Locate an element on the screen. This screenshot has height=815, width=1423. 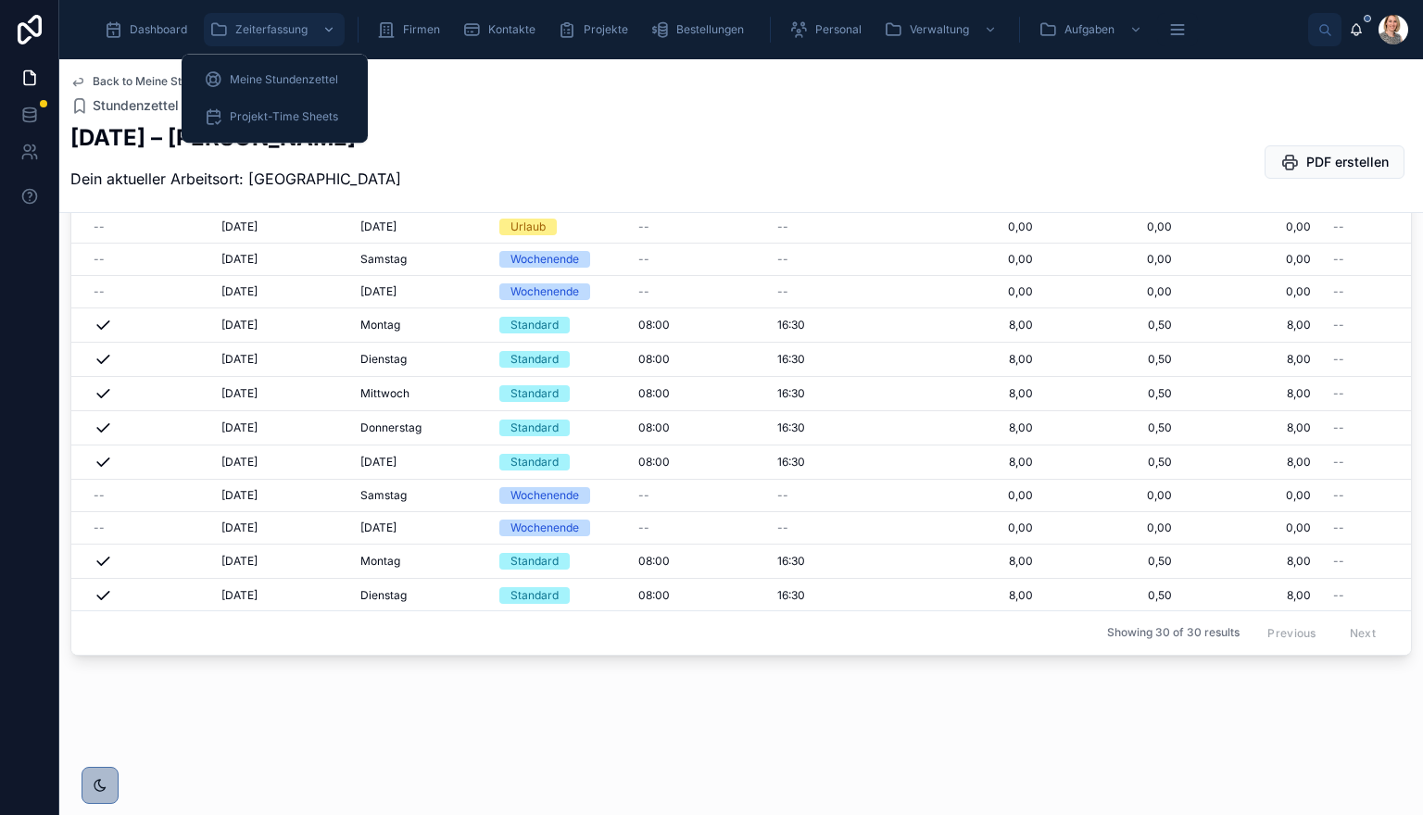
button: PDF erstellen is located at coordinates (1334, 162).